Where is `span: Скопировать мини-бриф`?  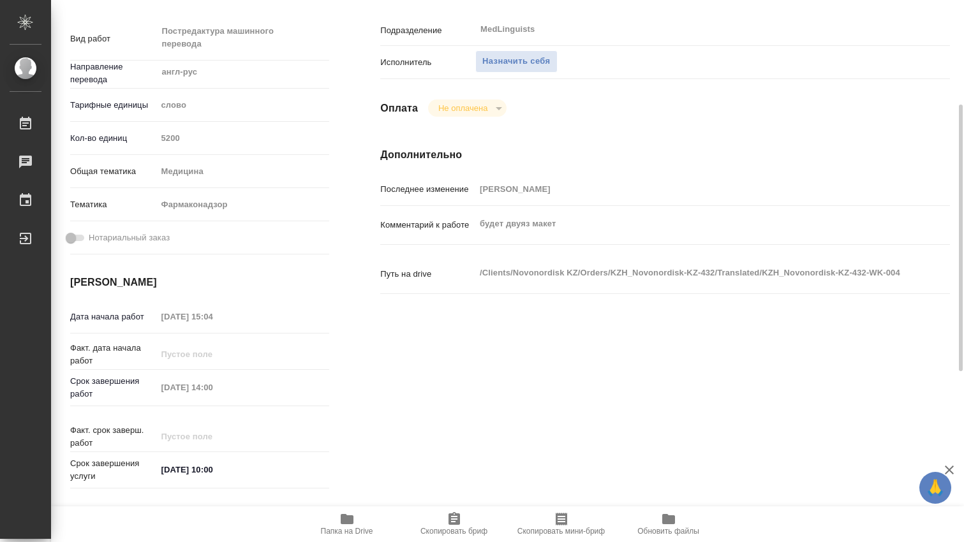 span: Скопировать мини-бриф is located at coordinates (561, 531).